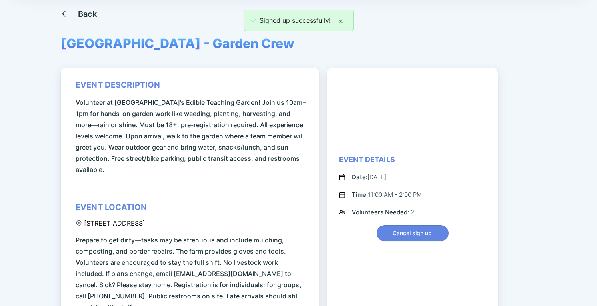 Image resolution: width=597 pixels, height=306 pixels. What do you see at coordinates (118, 85) in the screenshot?
I see `div: event description` at bounding box center [118, 85].